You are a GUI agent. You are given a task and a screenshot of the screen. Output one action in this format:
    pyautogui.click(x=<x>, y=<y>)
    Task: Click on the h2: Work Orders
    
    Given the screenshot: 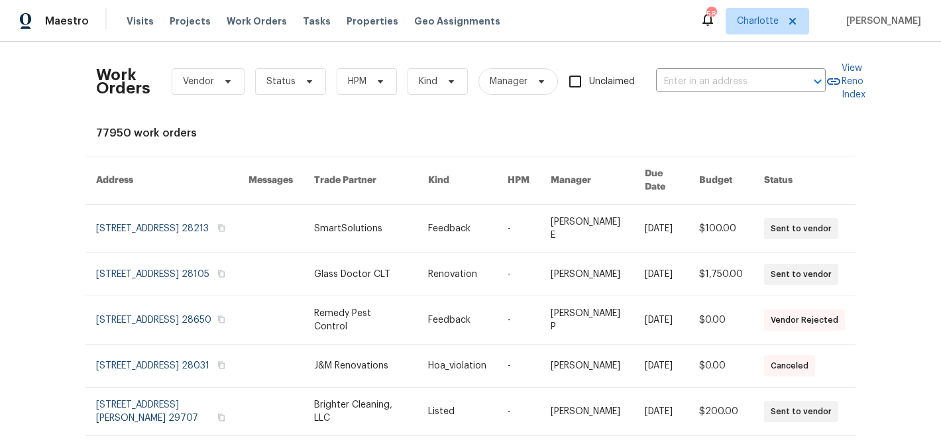 What is the action you would take?
    pyautogui.click(x=123, y=82)
    